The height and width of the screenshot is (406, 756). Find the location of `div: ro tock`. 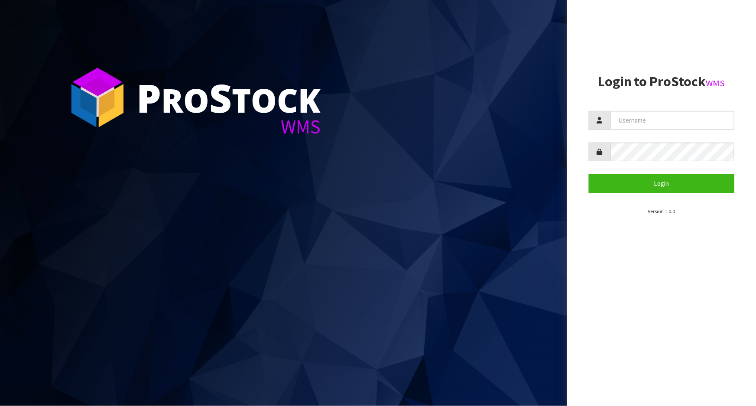

div: ro tock is located at coordinates (228, 97).